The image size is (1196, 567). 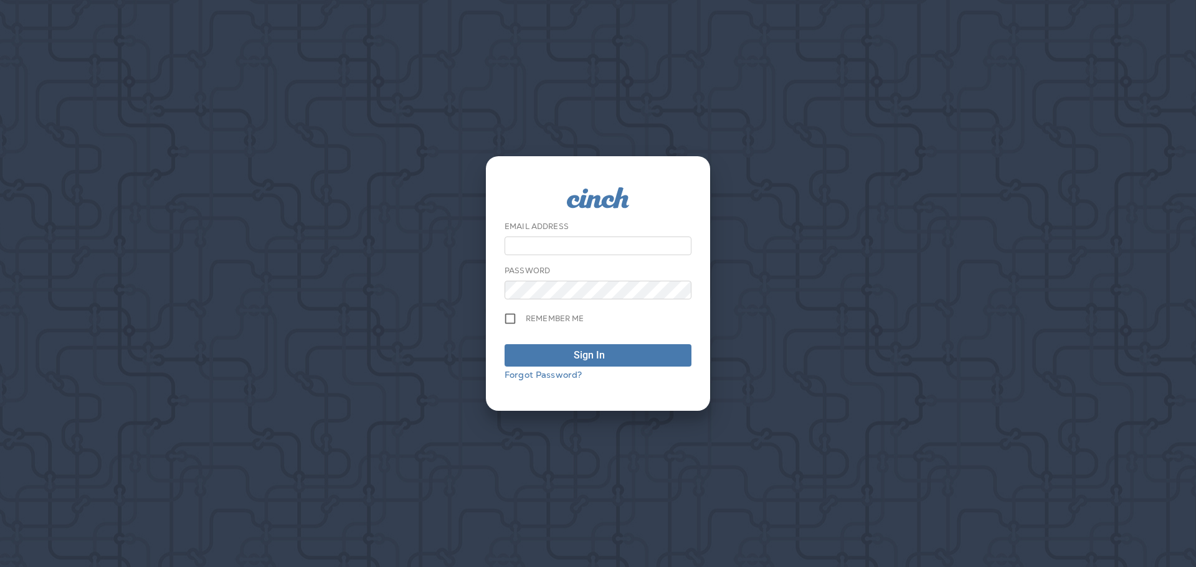 What do you see at coordinates (543, 375) in the screenshot?
I see `a: Forgot Password?` at bounding box center [543, 375].